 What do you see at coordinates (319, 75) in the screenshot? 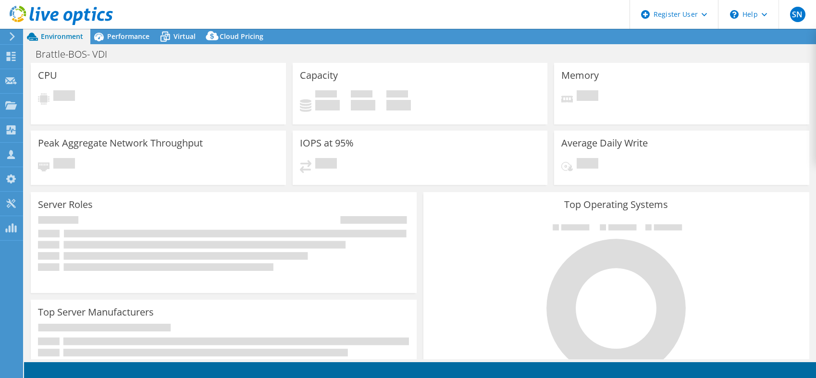
I see `h3: Capacity` at bounding box center [319, 75].